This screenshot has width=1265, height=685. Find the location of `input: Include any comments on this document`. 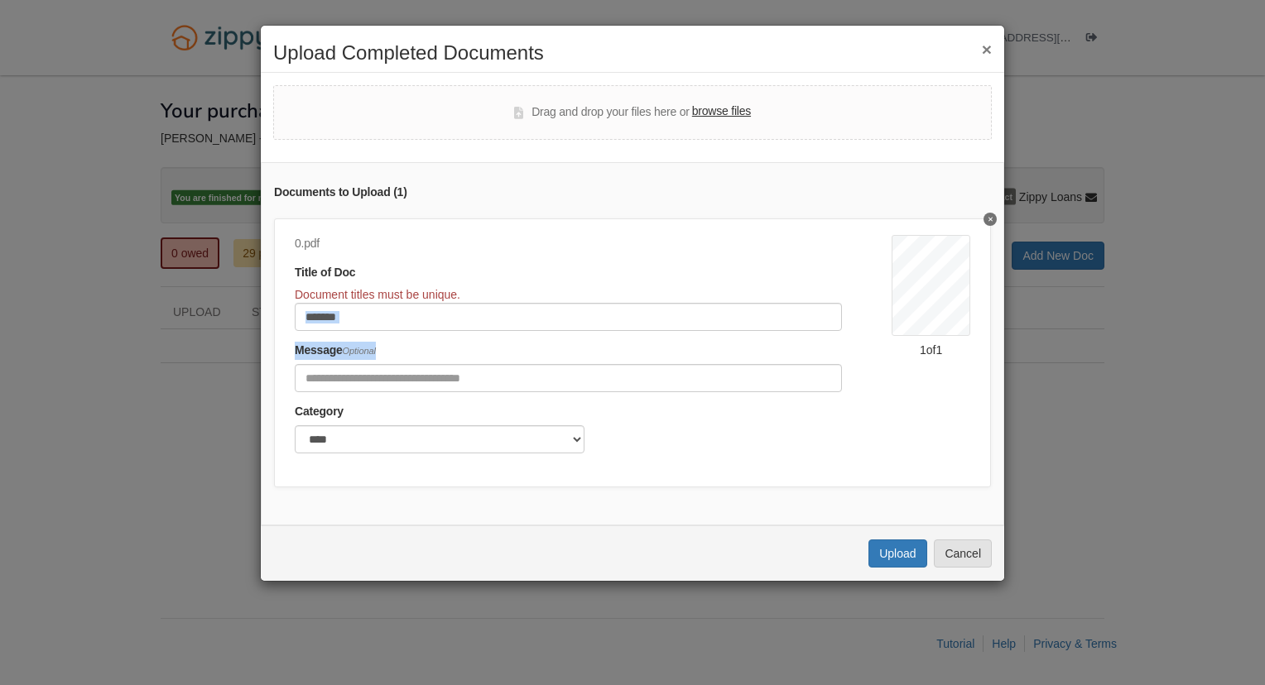

input: Include any comments on this document is located at coordinates (568, 378).